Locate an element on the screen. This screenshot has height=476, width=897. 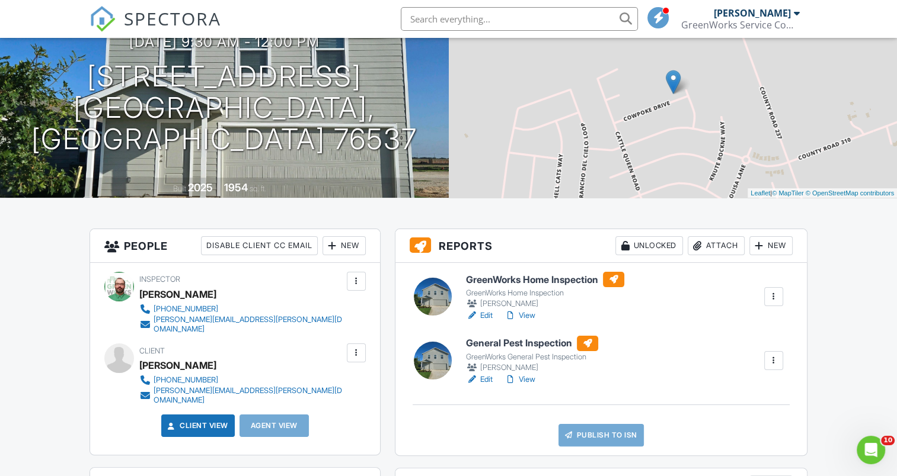
div: 1954 is located at coordinates (236, 187).